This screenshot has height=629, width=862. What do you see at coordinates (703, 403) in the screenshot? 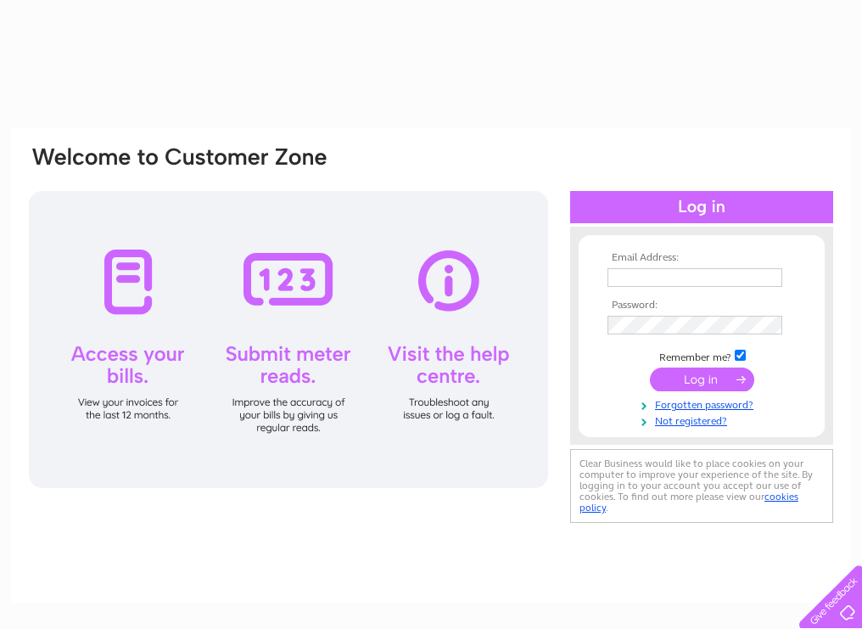
I see `a: Forgotten password?` at bounding box center [703, 403].